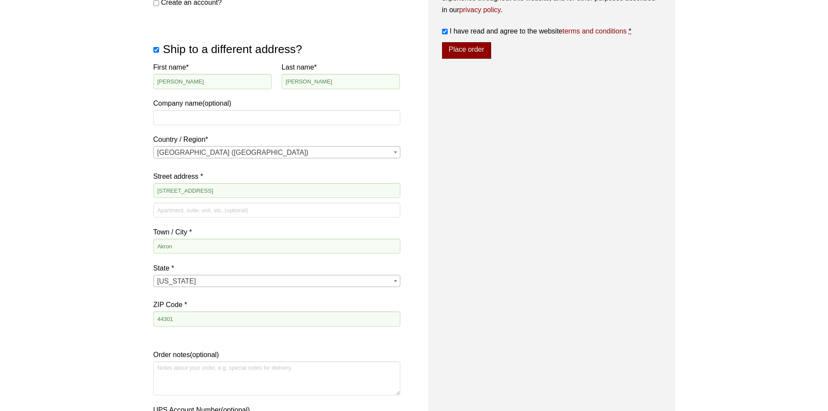 This screenshot has height=411, width=828. What do you see at coordinates (277, 354) in the screenshot?
I see `label: Order notes` at bounding box center [277, 354].